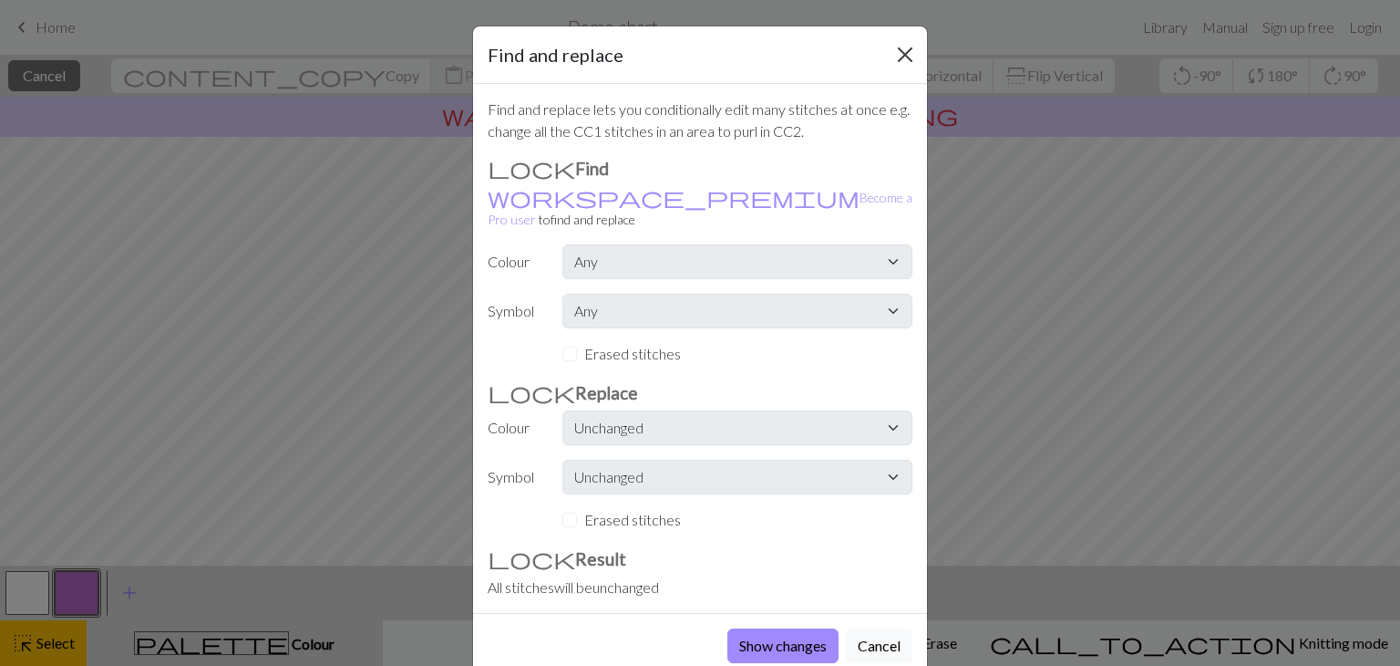 The height and width of the screenshot is (666, 1400). Describe the element at coordinates (700, 120) in the screenshot. I see `p: Find and replace lets you conditionally edit many stitches at once e.g. change all the CC1 stitch...` at that location.